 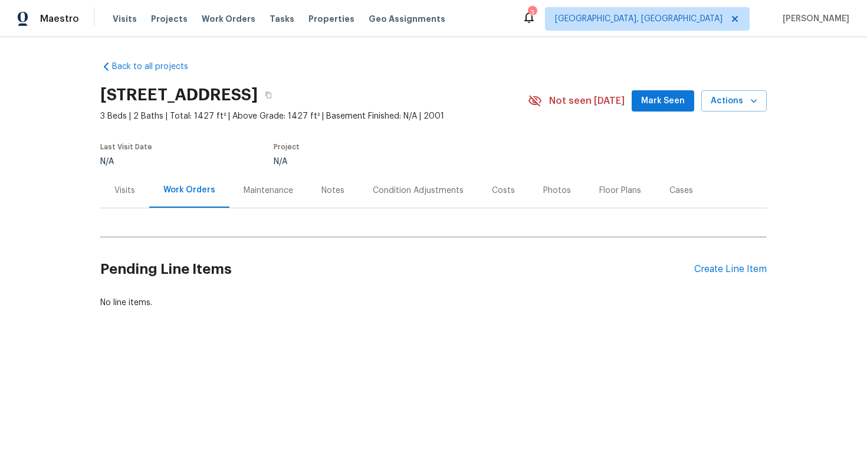 What do you see at coordinates (124, 19) in the screenshot?
I see `span: Visits` at bounding box center [124, 19].